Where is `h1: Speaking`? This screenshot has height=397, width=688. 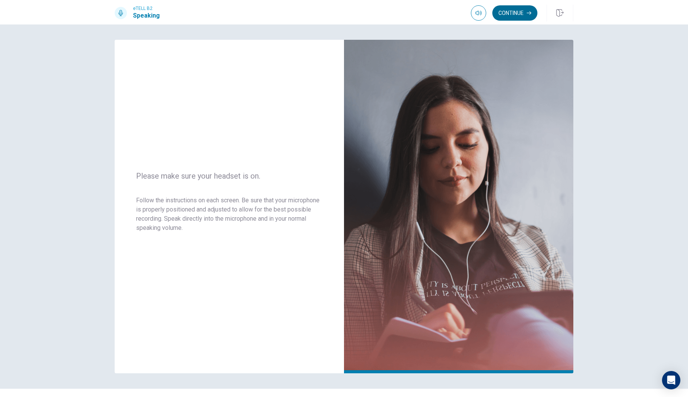 h1: Speaking is located at coordinates (146, 16).